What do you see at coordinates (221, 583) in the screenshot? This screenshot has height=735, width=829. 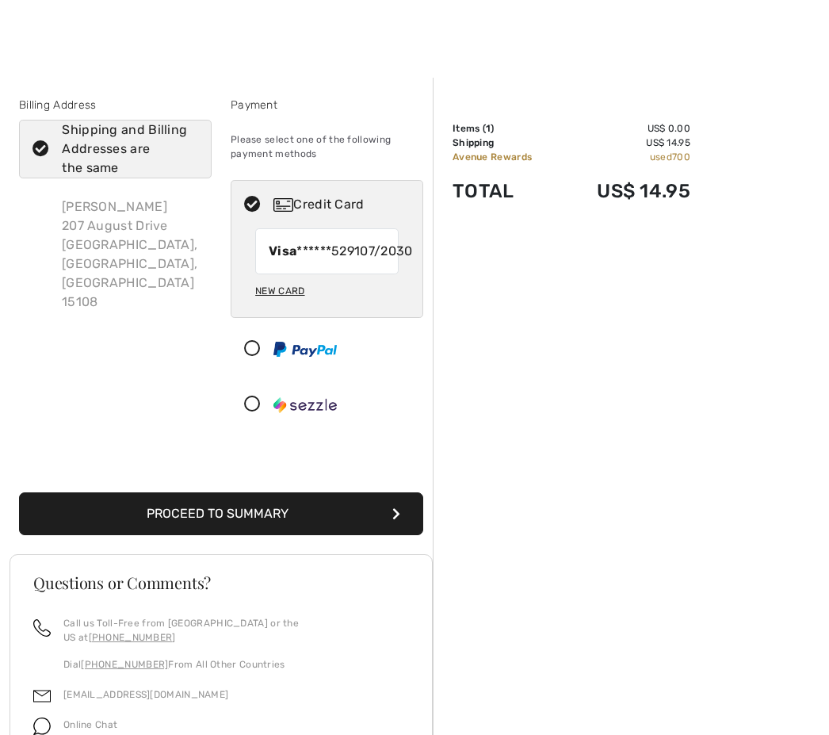 I see `h3: Questions or Comments?` at bounding box center [221, 583].